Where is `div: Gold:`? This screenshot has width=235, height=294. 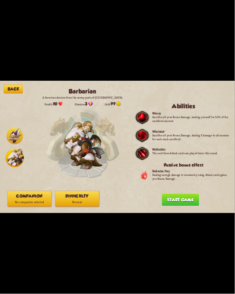
div: Gold: is located at coordinates (113, 104).